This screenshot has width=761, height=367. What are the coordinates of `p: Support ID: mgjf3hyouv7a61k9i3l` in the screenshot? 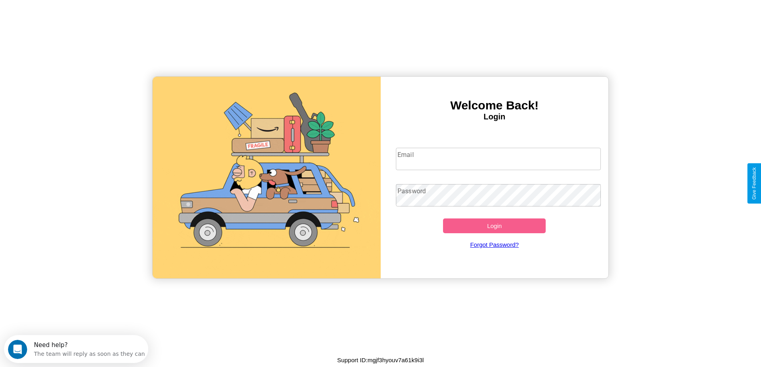 It's located at (380, 360).